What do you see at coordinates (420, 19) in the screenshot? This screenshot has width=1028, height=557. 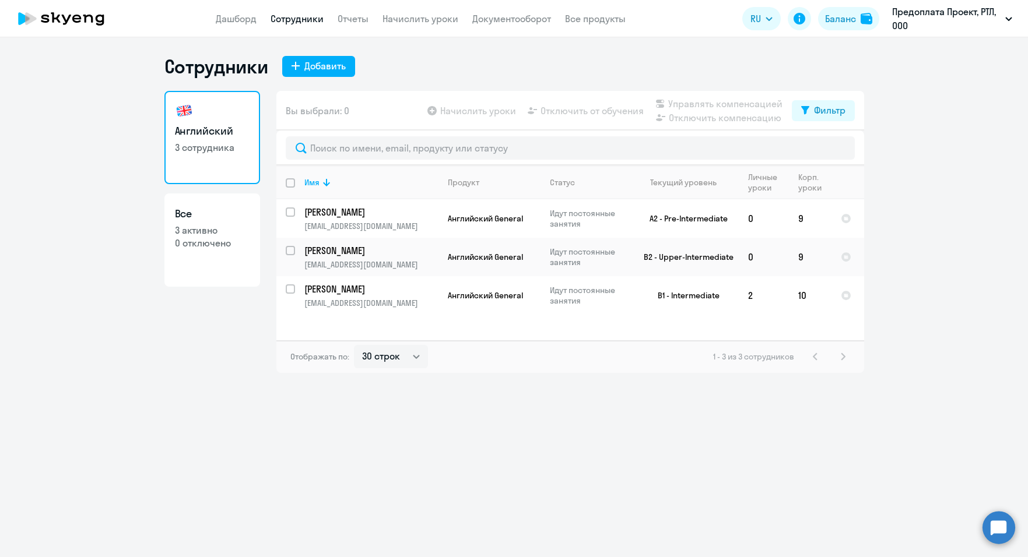 I see `a: Начислить уроки` at bounding box center [420, 19].